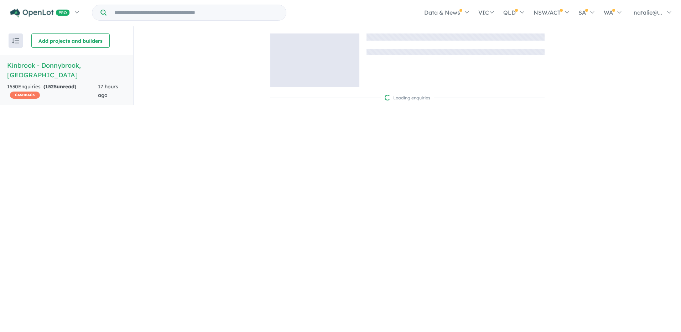  Describe the element at coordinates (196, 12) in the screenshot. I see `input: Try estate name, suburb, builder or developer` at that location.